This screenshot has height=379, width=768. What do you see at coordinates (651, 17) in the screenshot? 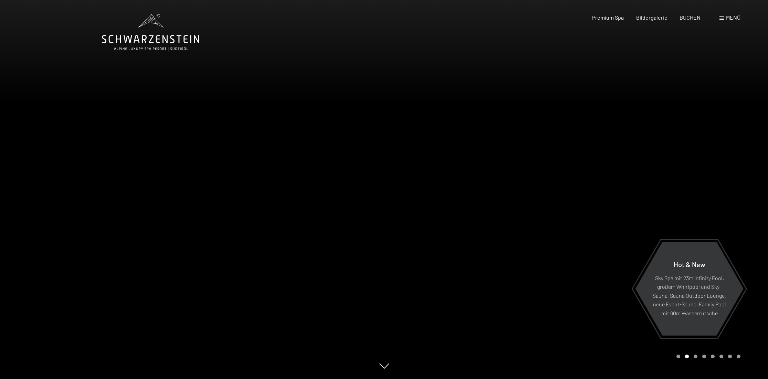
I see `a: Bildergalerie` at bounding box center [651, 17].